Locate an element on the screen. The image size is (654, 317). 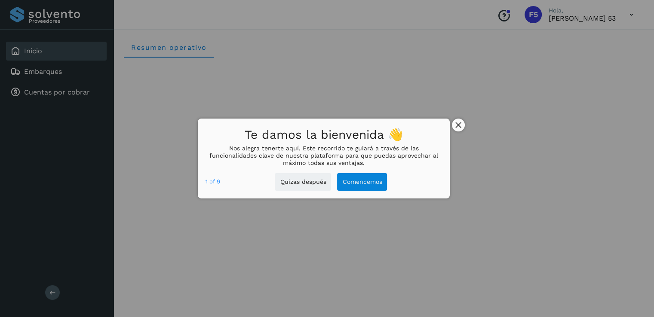
button: close, is located at coordinates (458, 125).